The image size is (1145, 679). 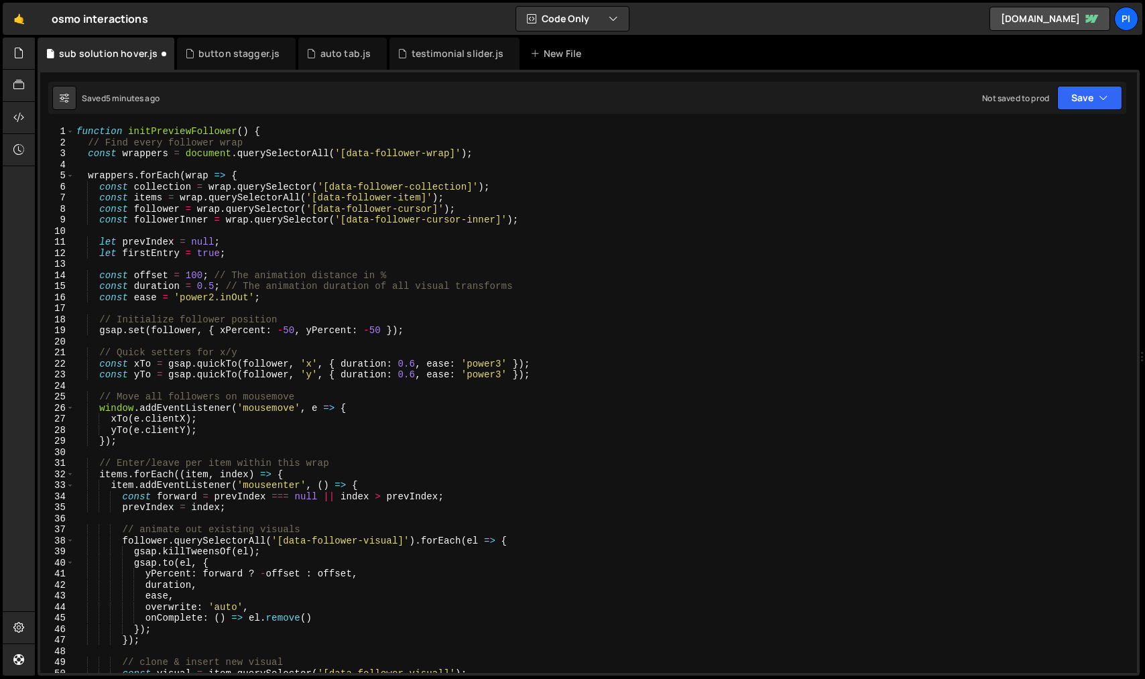 I want to click on div: 1, so click(x=57, y=131).